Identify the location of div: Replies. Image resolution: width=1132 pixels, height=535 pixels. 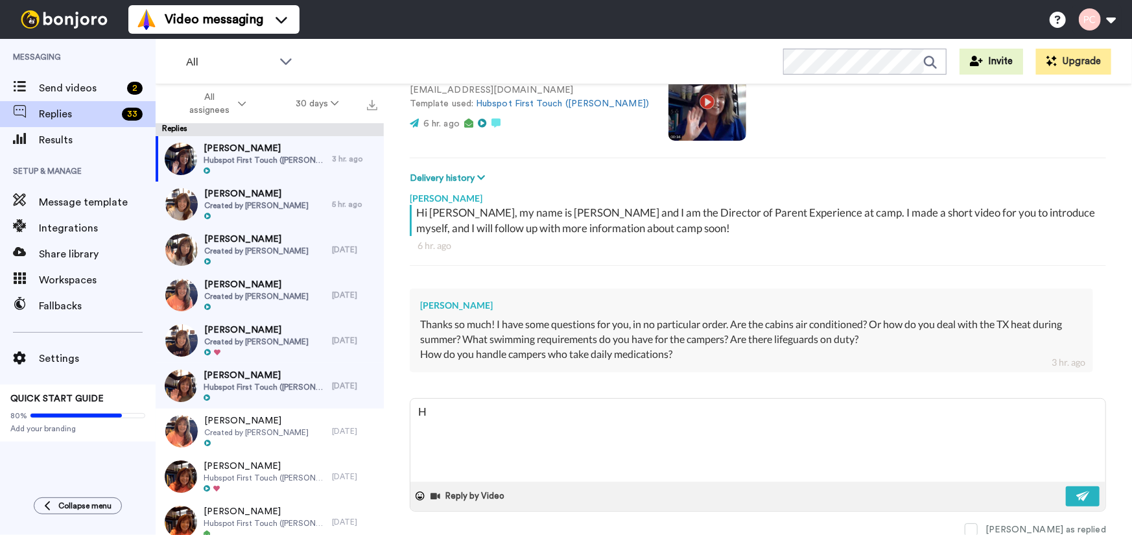
(270, 130).